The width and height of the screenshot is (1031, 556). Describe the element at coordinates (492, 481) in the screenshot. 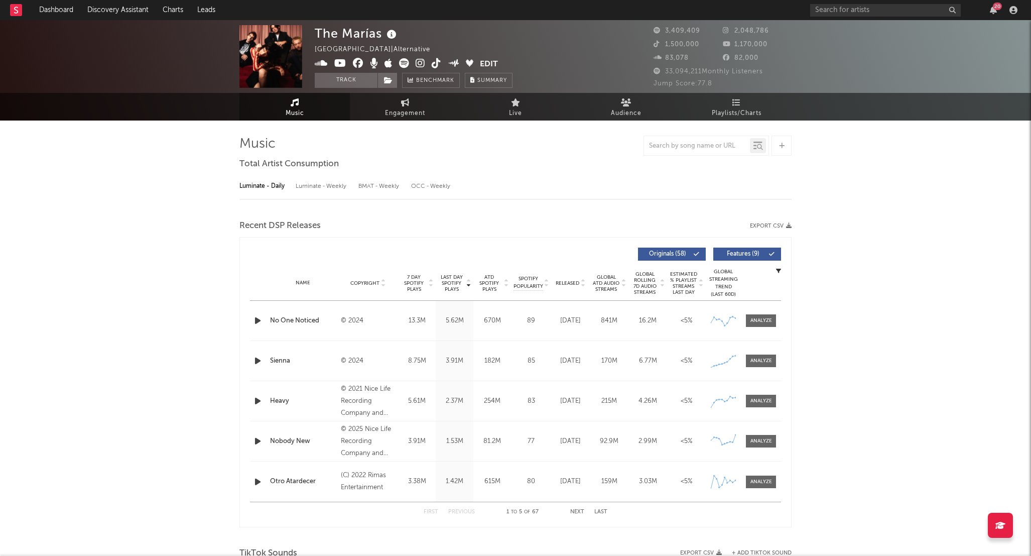

I see `div: 615M` at that location.